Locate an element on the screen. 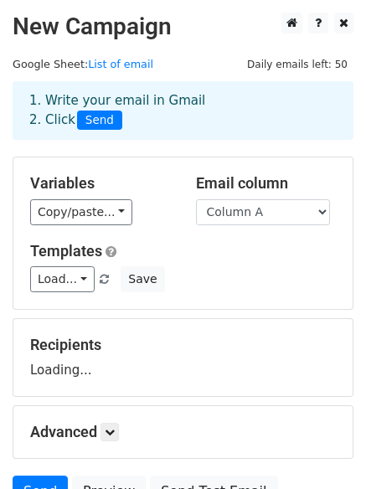  span: Daily emails left: 50 is located at coordinates (297, 64).